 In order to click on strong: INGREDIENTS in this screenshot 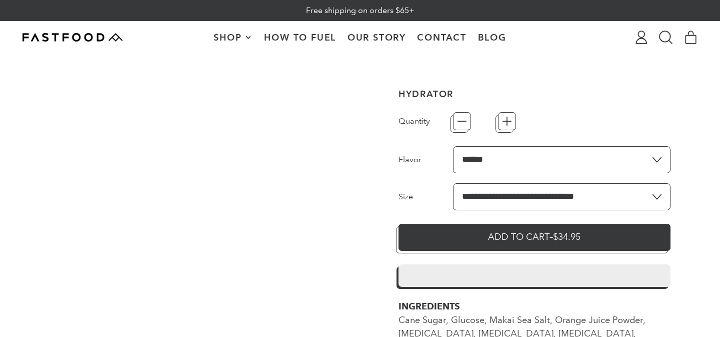, I will do `click(429, 306)`.